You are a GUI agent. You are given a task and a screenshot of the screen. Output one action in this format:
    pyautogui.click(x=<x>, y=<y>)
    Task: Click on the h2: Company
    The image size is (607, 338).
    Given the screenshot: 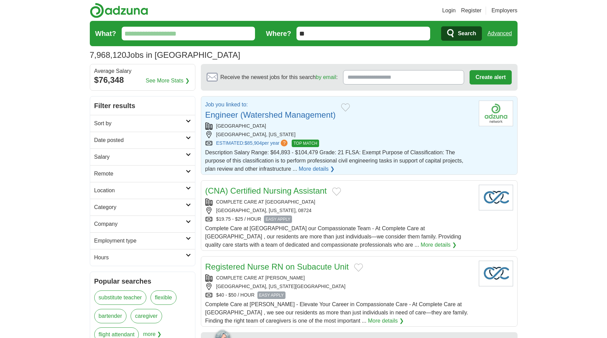 What is the action you would take?
    pyautogui.click(x=140, y=224)
    